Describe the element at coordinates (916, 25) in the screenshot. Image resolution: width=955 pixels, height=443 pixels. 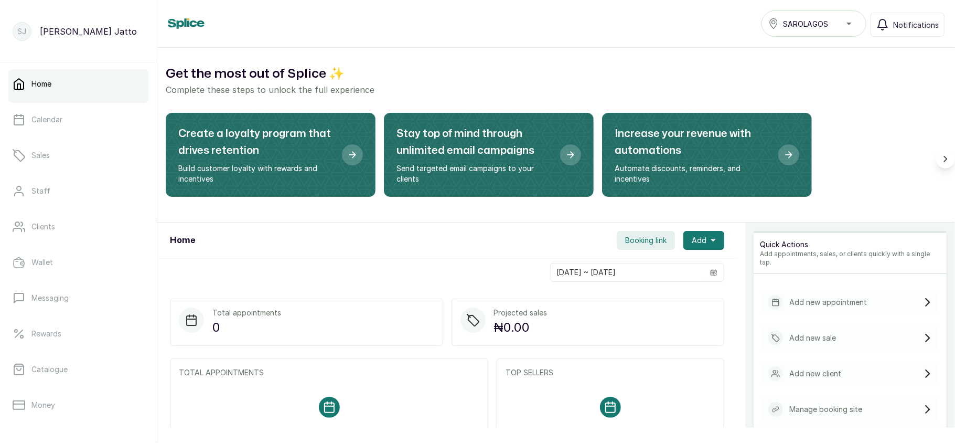
I see `span: Notifications` at that location.